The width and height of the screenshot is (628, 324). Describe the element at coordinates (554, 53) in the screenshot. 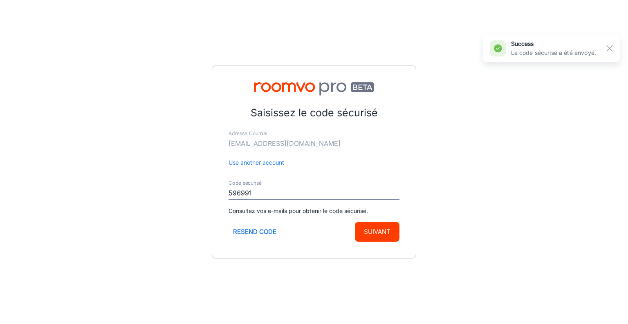

I see `p: Le code sécurisé a été envoyé.` at that location.